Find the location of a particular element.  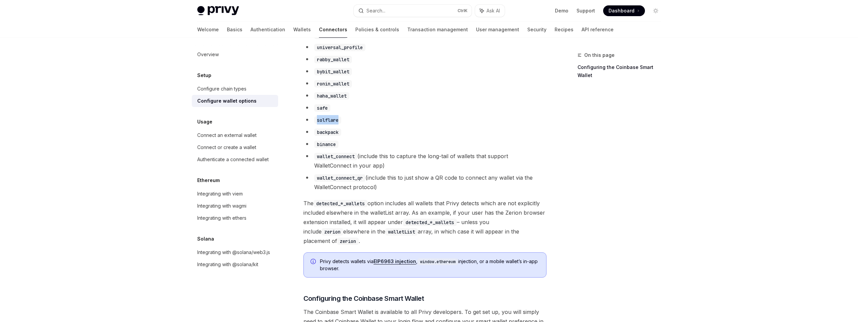

a: Integrating with ethers is located at coordinates (235, 218).